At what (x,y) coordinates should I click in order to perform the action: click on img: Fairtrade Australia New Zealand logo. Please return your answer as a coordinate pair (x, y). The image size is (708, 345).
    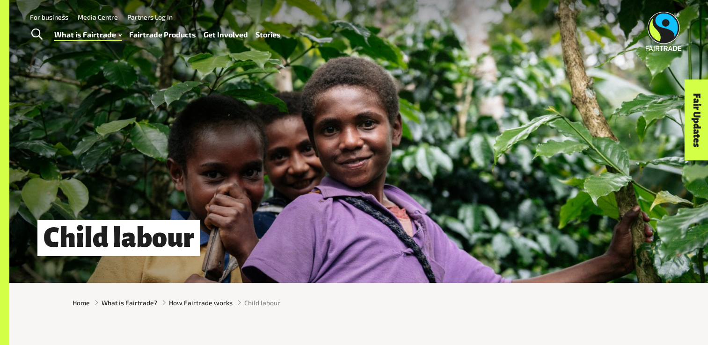
    Looking at the image, I should click on (664, 31).